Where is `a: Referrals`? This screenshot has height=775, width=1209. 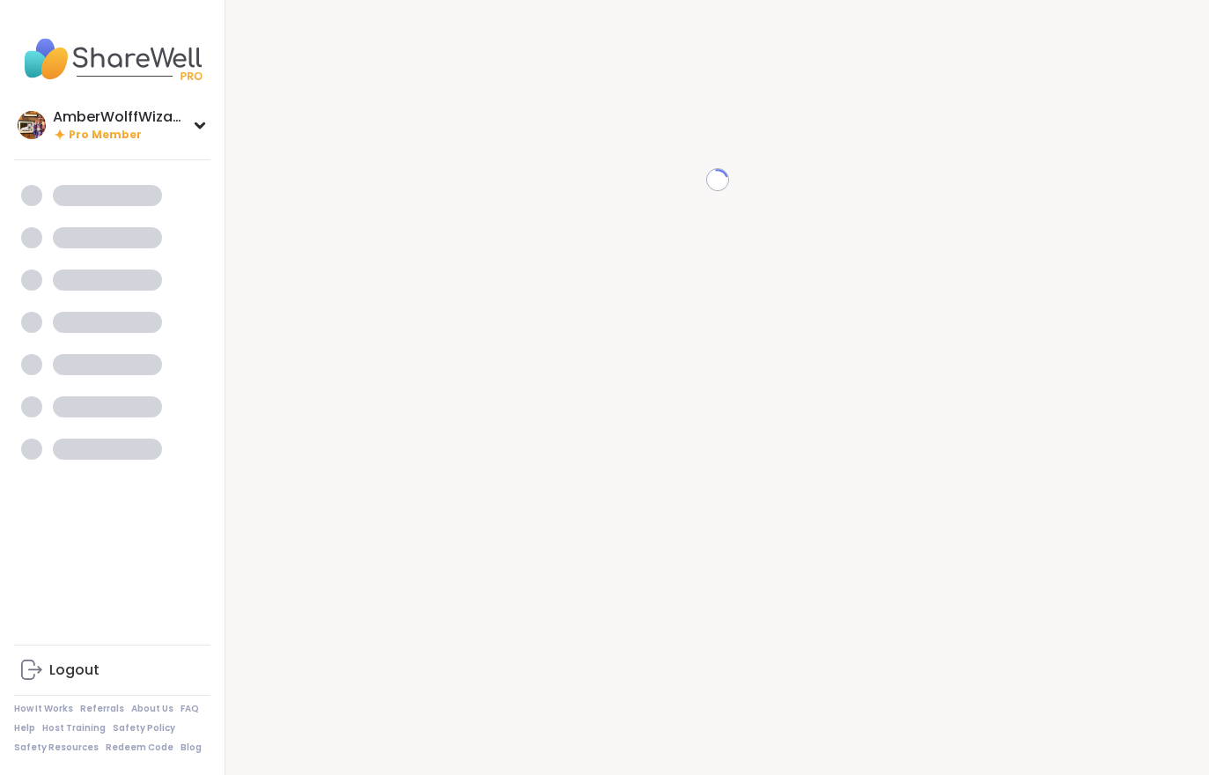 a: Referrals is located at coordinates (102, 709).